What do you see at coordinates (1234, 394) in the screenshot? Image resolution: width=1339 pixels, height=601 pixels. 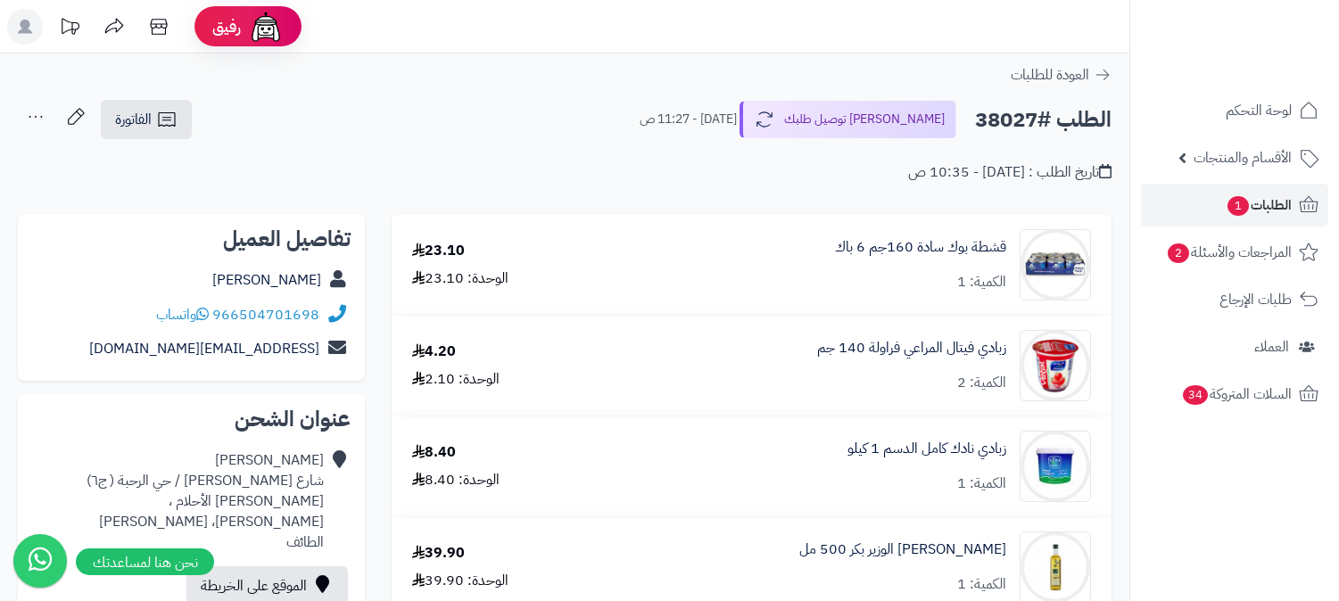 I see `a: السلات المتروكة34` at bounding box center [1234, 394].